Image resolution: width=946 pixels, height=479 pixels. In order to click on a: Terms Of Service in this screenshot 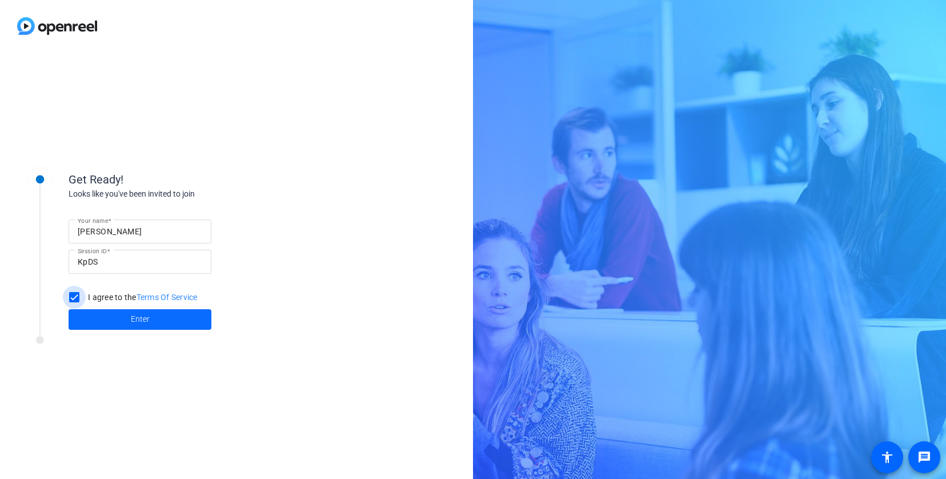, I will do `click(167, 297)`.